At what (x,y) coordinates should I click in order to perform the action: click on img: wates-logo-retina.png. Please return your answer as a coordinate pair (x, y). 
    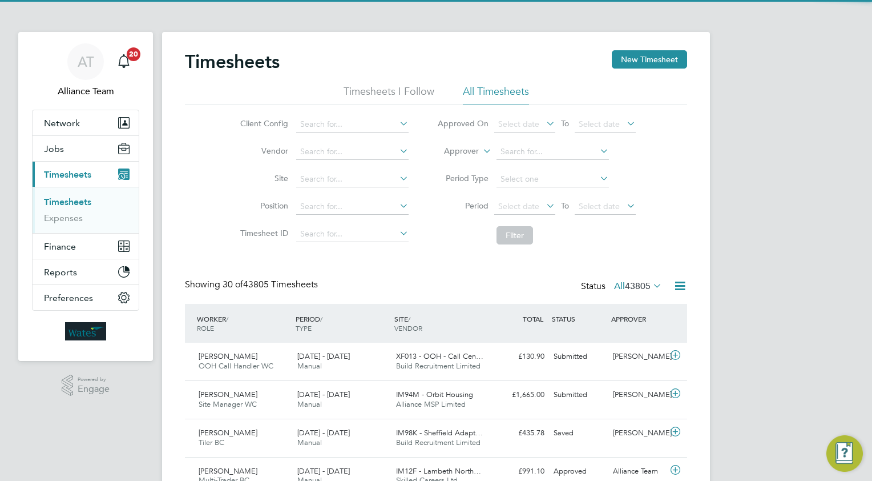
    Looking at the image, I should click on (86, 331).